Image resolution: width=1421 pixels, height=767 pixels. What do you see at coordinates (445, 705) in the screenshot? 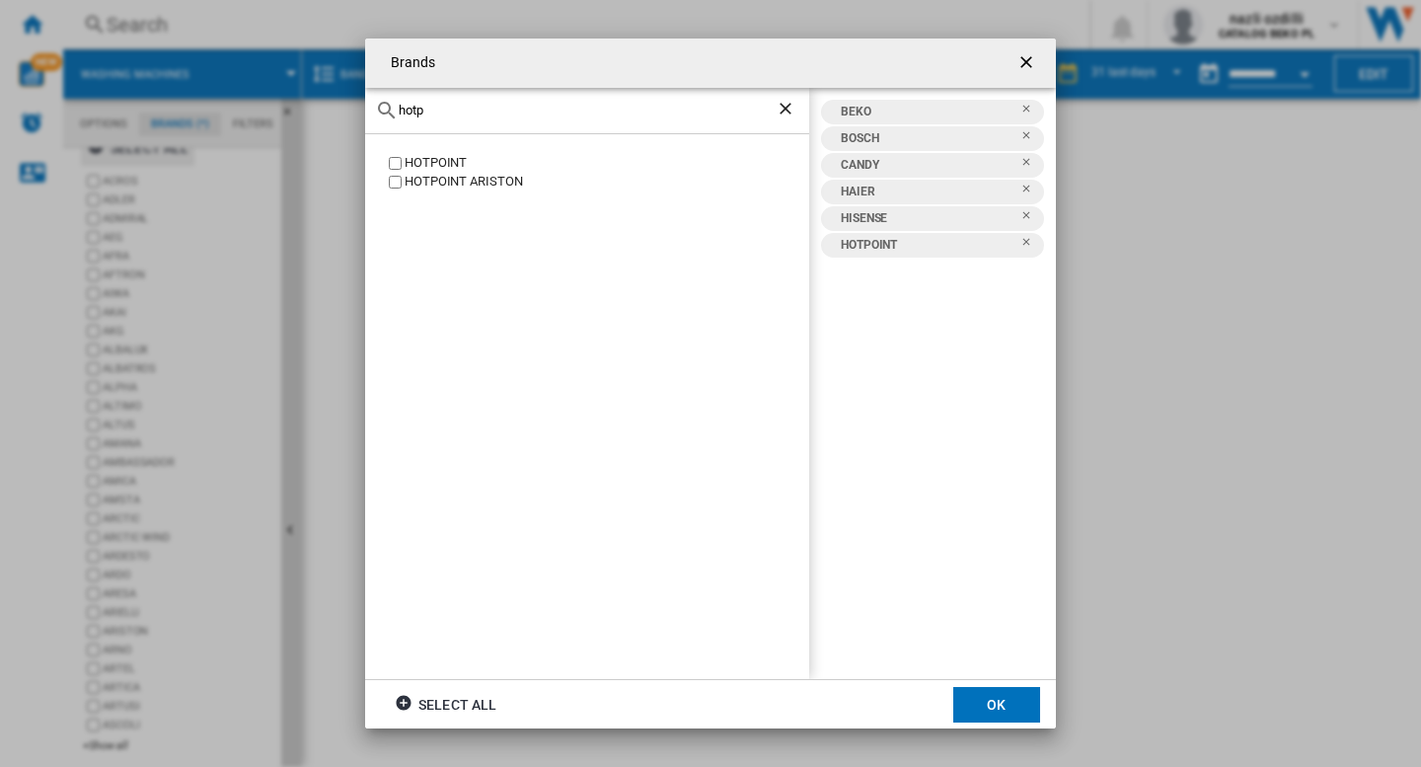
I see `button: Select all` at bounding box center [445, 705].